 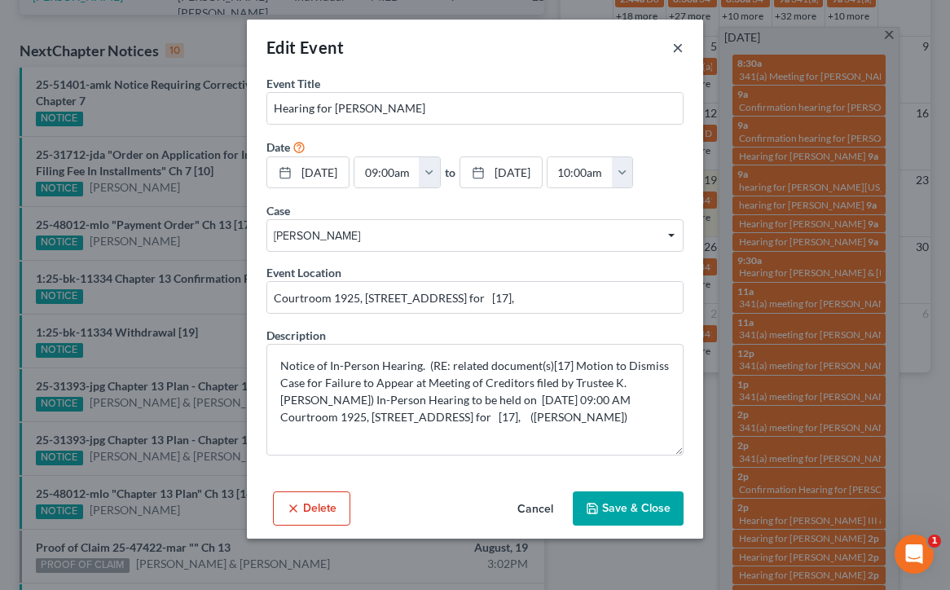 I want to click on span: Event Title, so click(x=293, y=83).